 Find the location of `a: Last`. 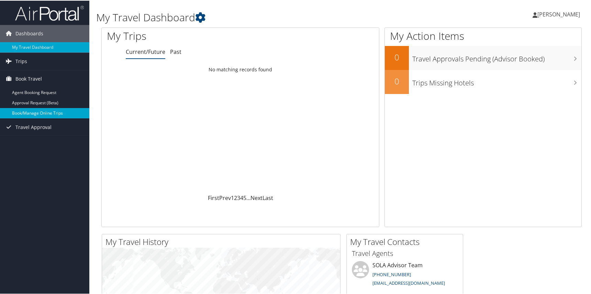

a: Last is located at coordinates (268, 197).